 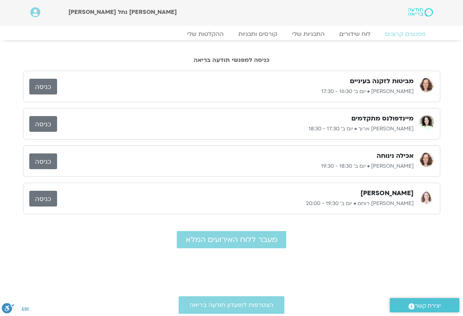 What do you see at coordinates (382, 81) in the screenshot?
I see `h3: מביטות לזקנה בעיניים` at bounding box center [382, 81].